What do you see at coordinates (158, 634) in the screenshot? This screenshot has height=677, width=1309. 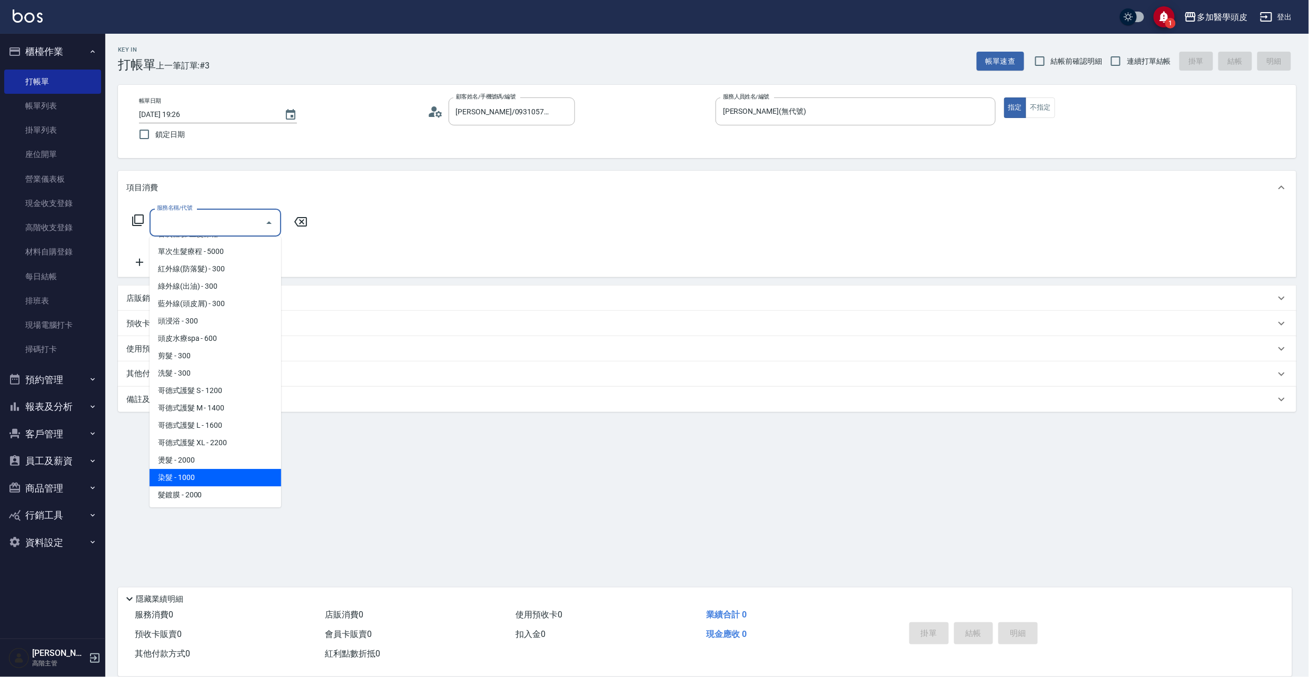 I see `span: 預收卡販賣 0` at bounding box center [158, 634].